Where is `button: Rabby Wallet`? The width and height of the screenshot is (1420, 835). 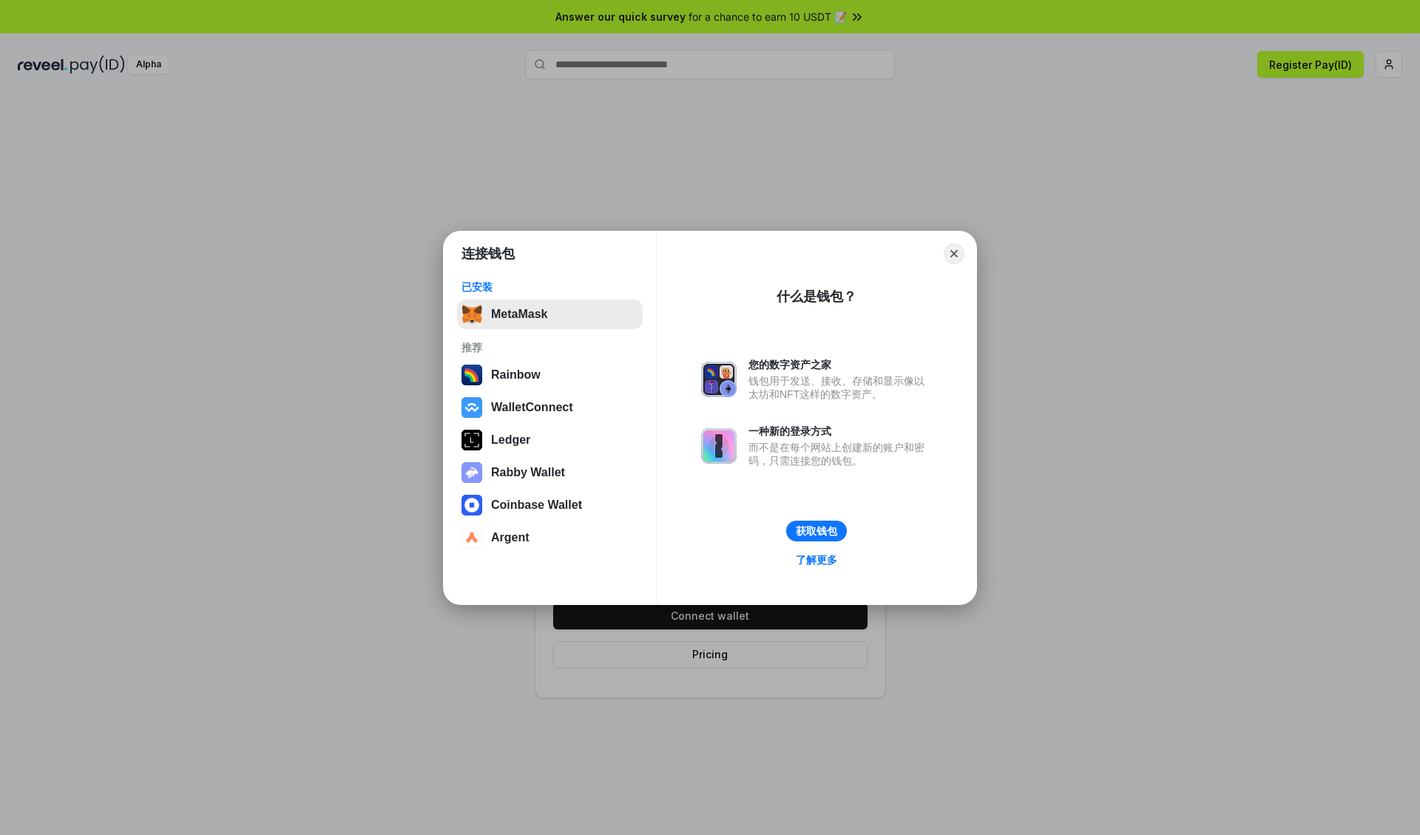
button: Rabby Wallet is located at coordinates (550, 473).